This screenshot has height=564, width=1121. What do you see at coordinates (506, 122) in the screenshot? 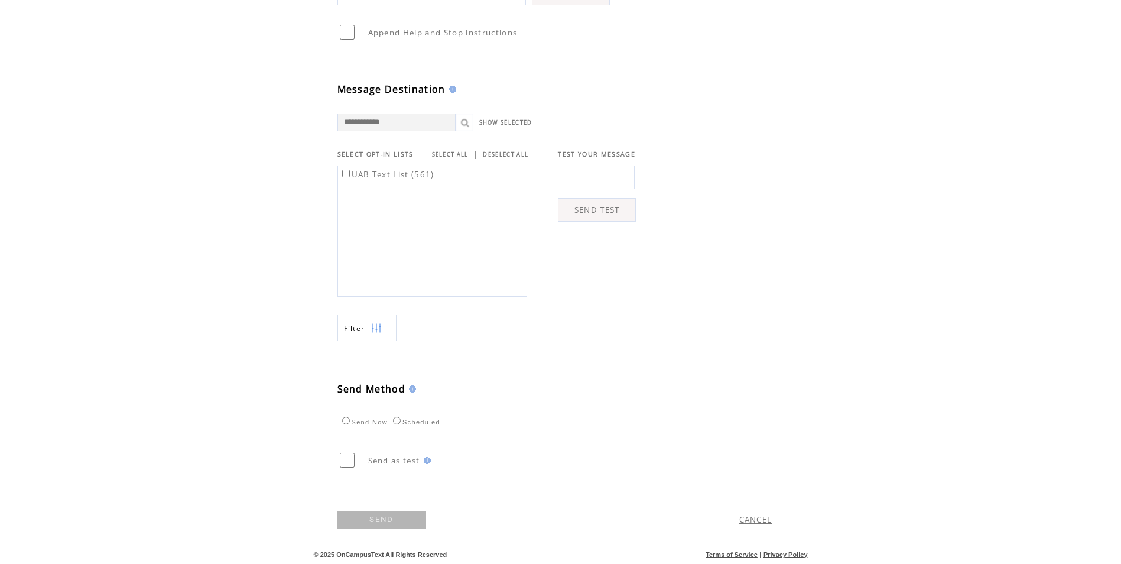
I see `a: SHOW SELECTED` at bounding box center [506, 122].